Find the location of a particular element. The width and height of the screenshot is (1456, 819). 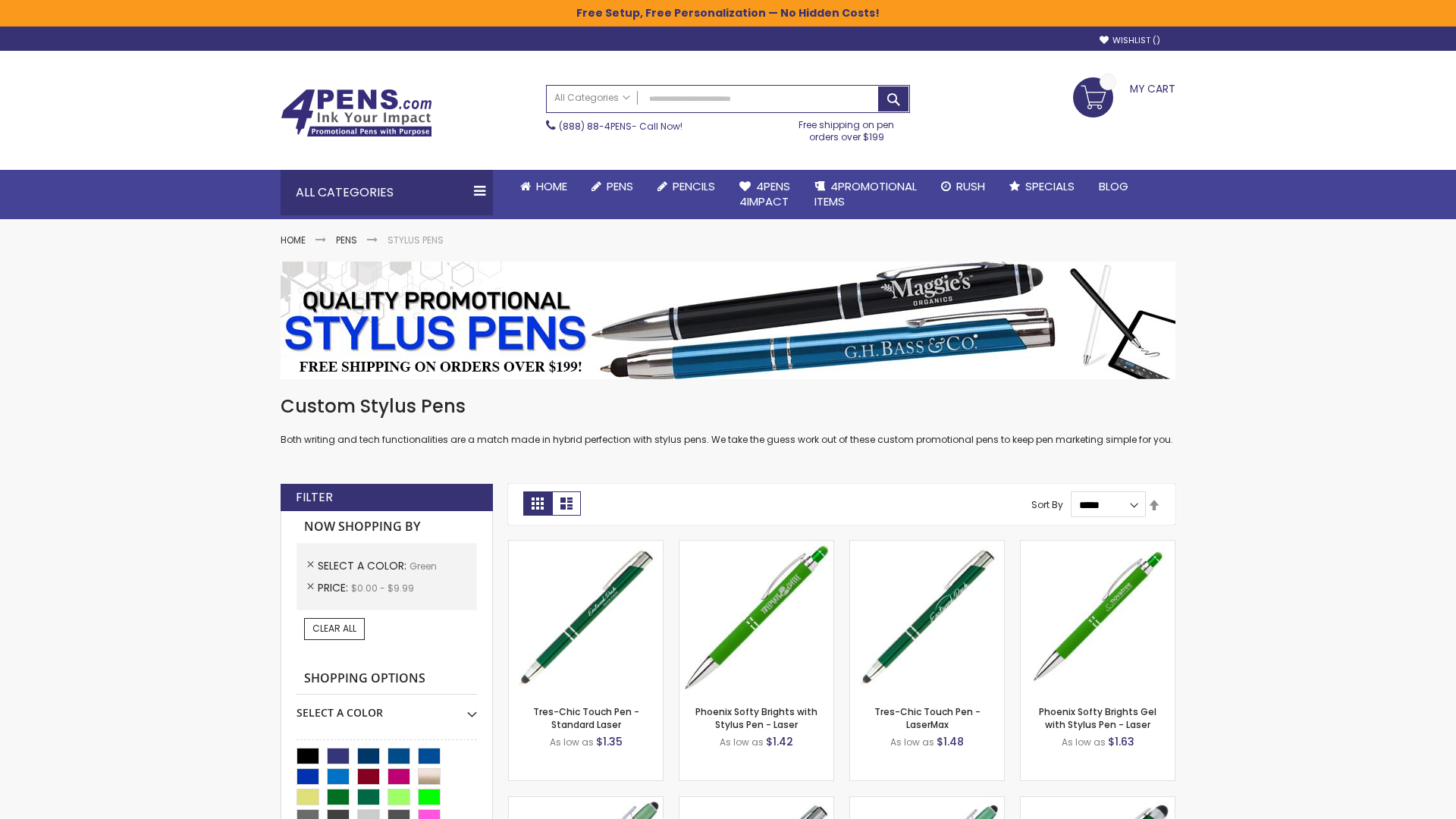

span: Clear All is located at coordinates (334, 627).